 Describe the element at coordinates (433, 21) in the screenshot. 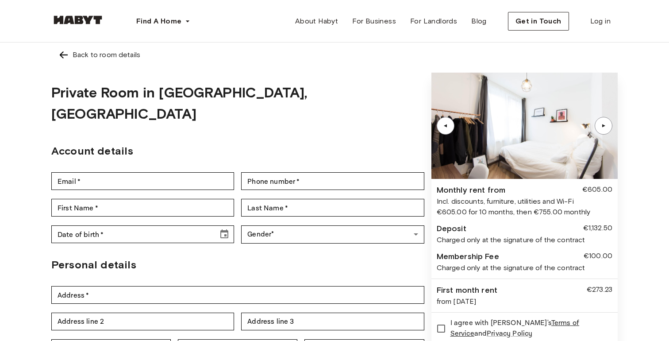

I see `a: For Landlords` at that location.